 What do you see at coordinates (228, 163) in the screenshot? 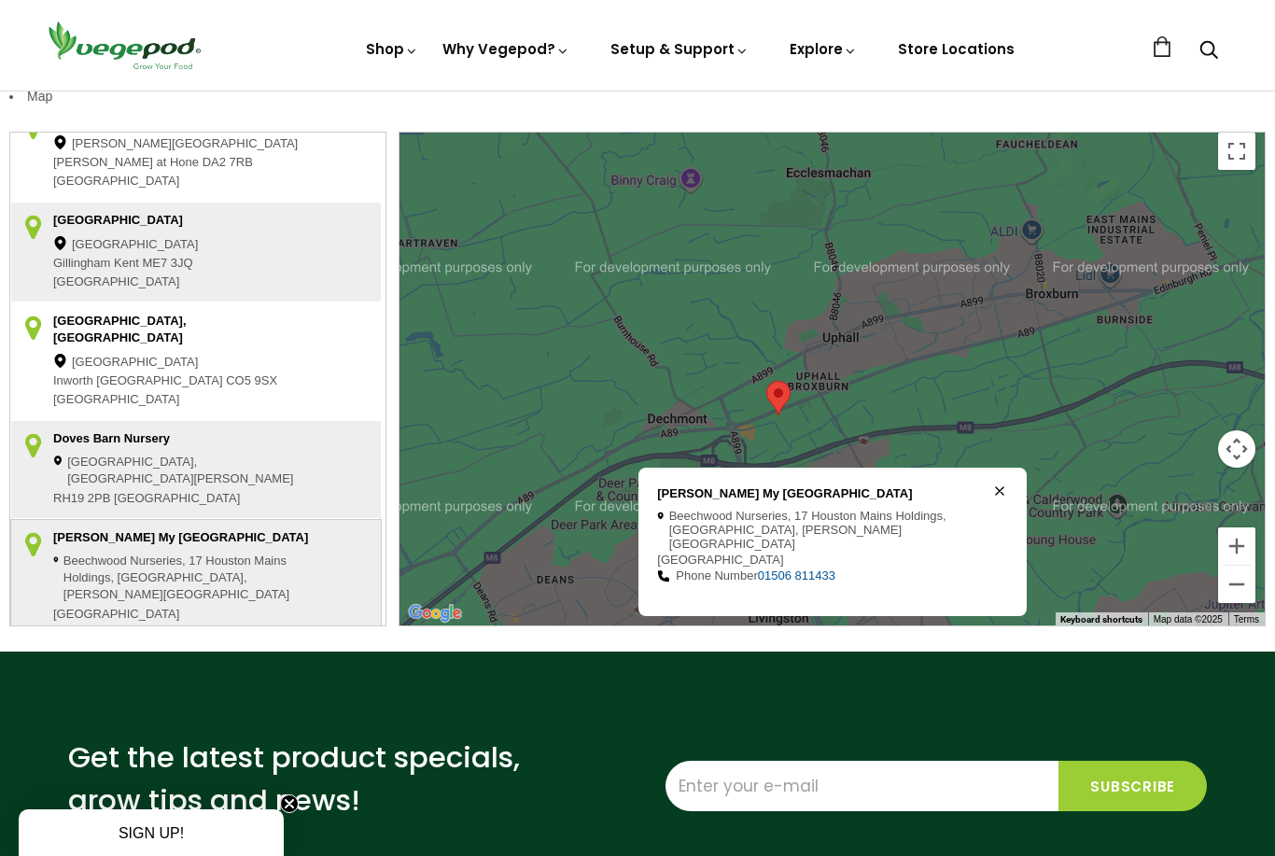
I see `span: DA2 7RB` at bounding box center [228, 163].